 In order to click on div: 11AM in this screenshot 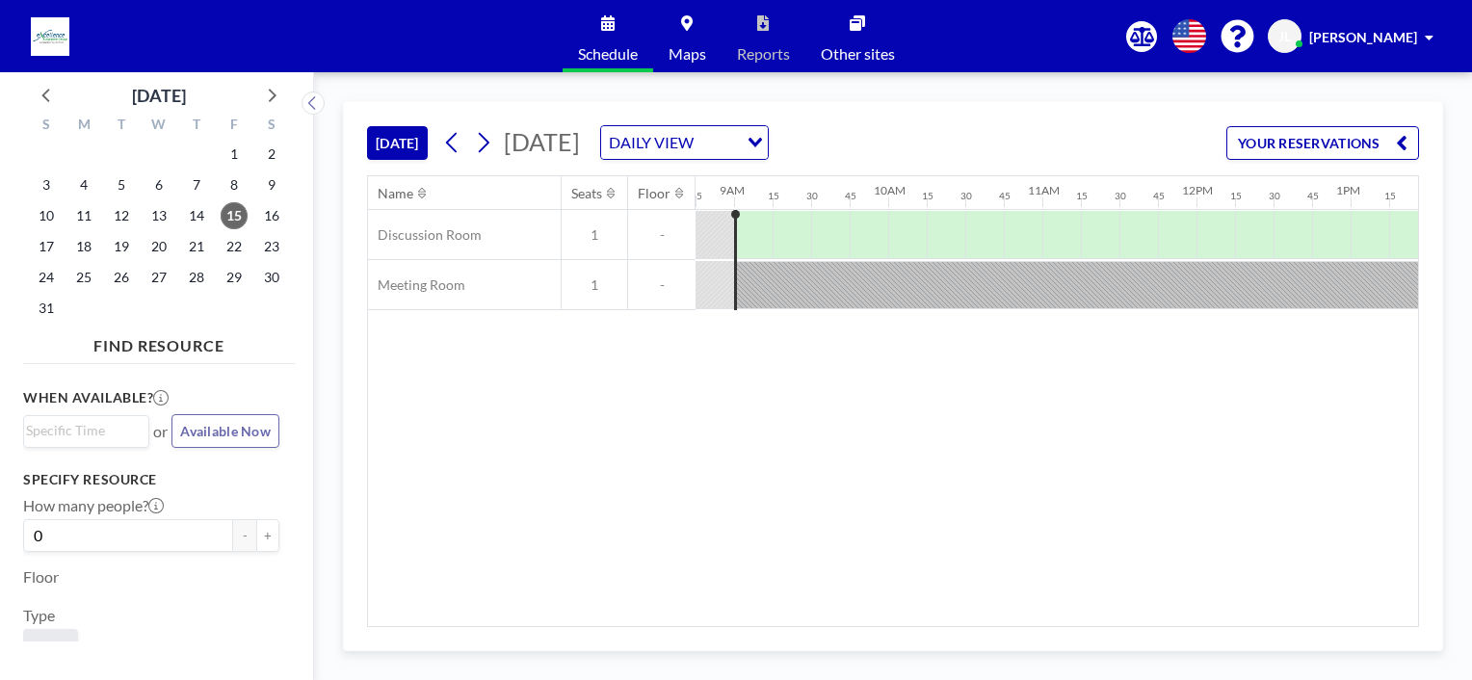, I will do `click(1043, 190)`.